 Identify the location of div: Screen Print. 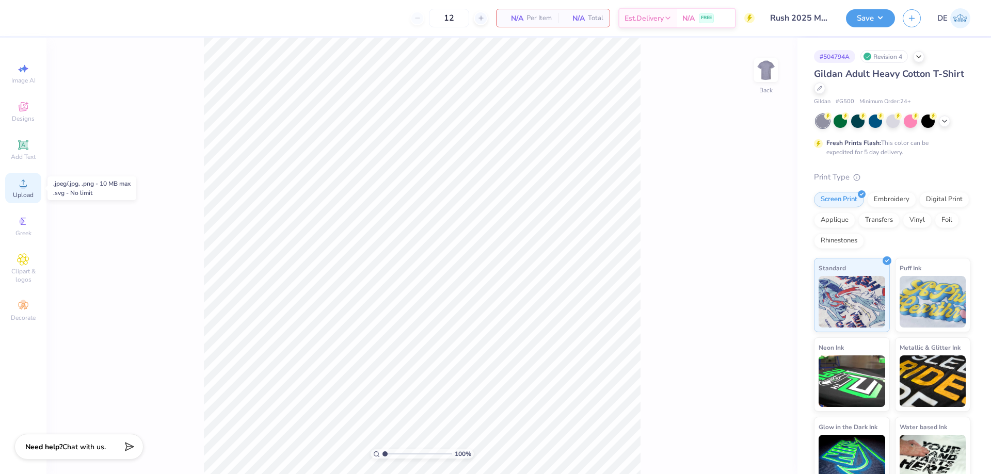
(839, 200).